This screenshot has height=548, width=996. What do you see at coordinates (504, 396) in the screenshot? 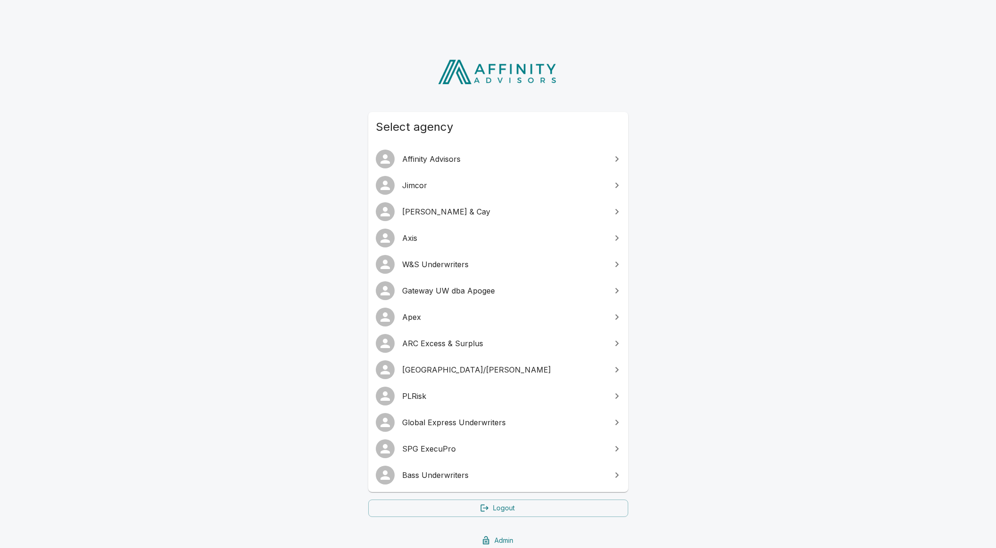
I see `span: PLRisk` at bounding box center [504, 396].